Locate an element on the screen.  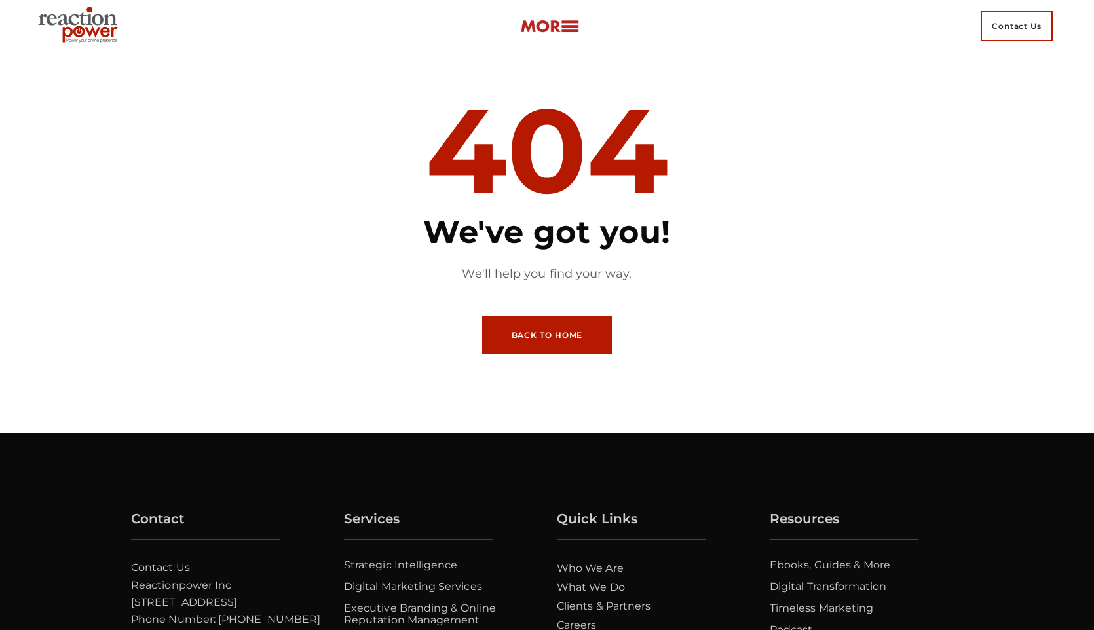
h5: Contact is located at coordinates (205, 525).